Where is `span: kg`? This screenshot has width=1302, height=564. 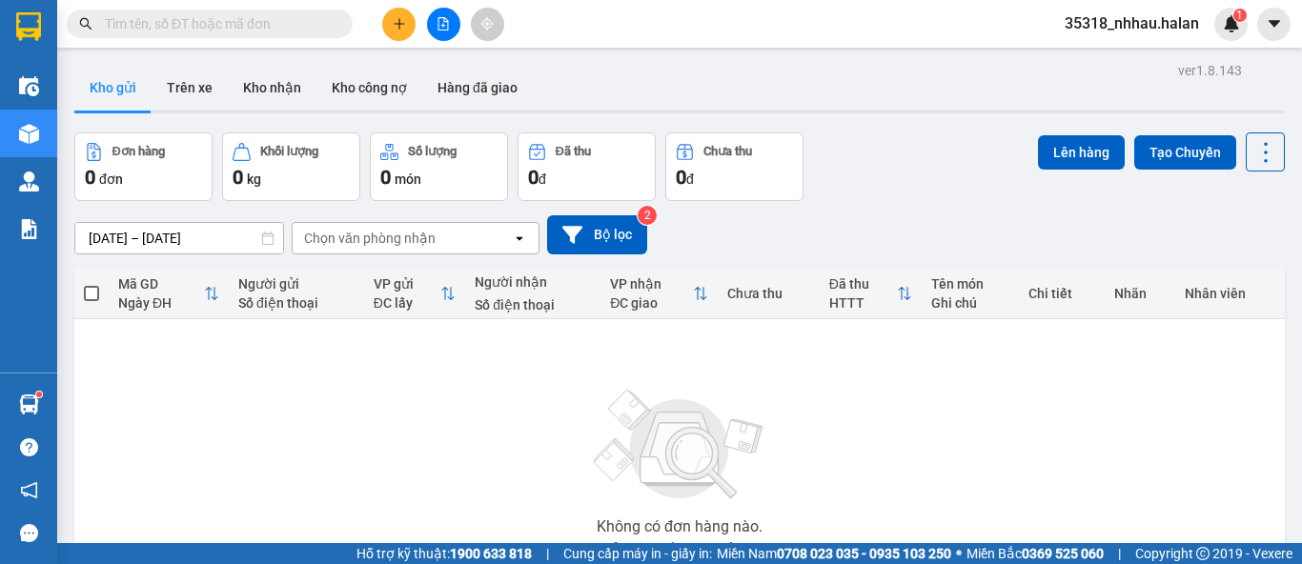
span: kg is located at coordinates (253, 179).